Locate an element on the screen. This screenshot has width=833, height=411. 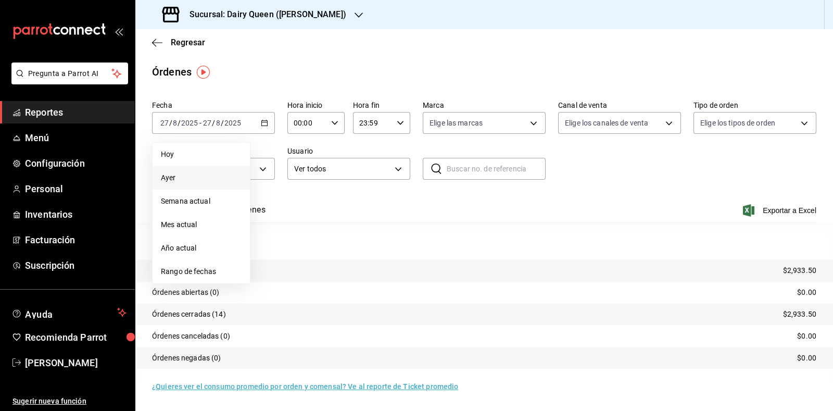
span: Facturación is located at coordinates (75, 239).